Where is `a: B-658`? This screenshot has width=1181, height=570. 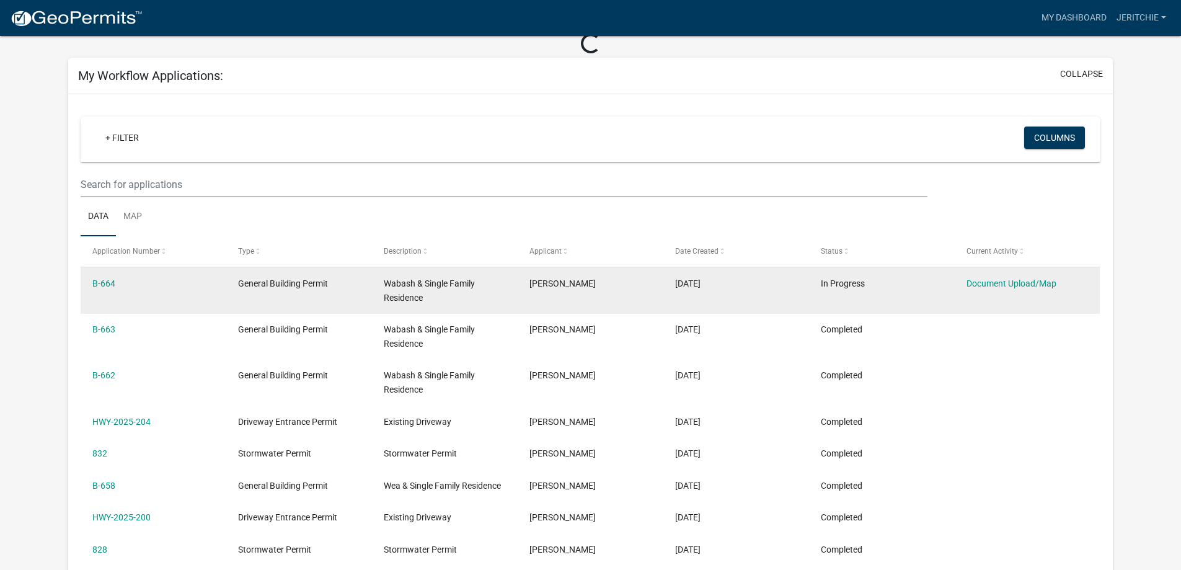
a: B-658 is located at coordinates (104, 485).